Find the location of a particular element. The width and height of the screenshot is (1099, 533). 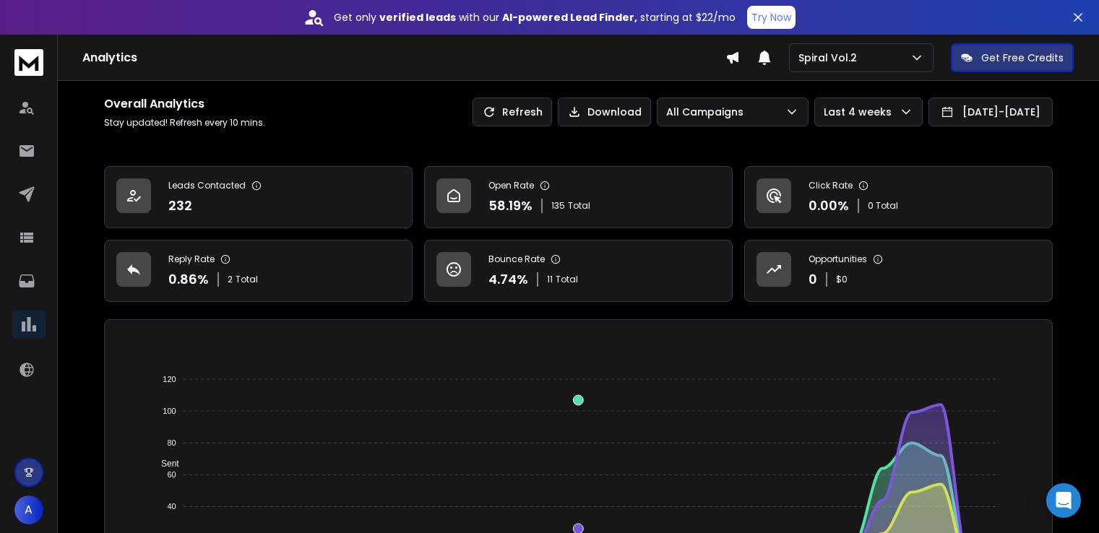

p: Refresh is located at coordinates (522, 112).